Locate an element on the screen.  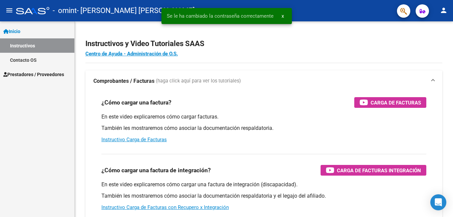
span: Se le ha cambiado la contraseña correctamente is located at coordinates (220, 16).